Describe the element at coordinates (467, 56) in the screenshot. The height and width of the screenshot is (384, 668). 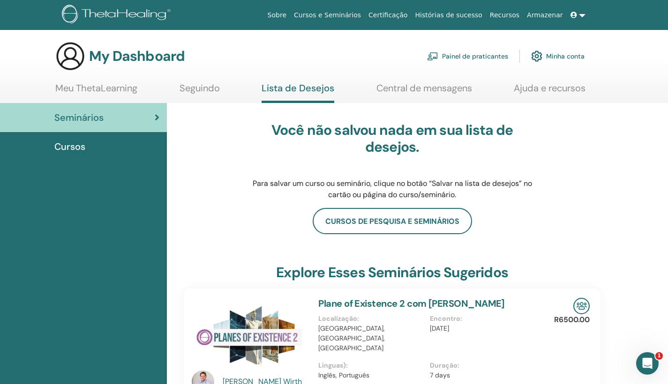
I see `a: Painel de praticantes` at that location.